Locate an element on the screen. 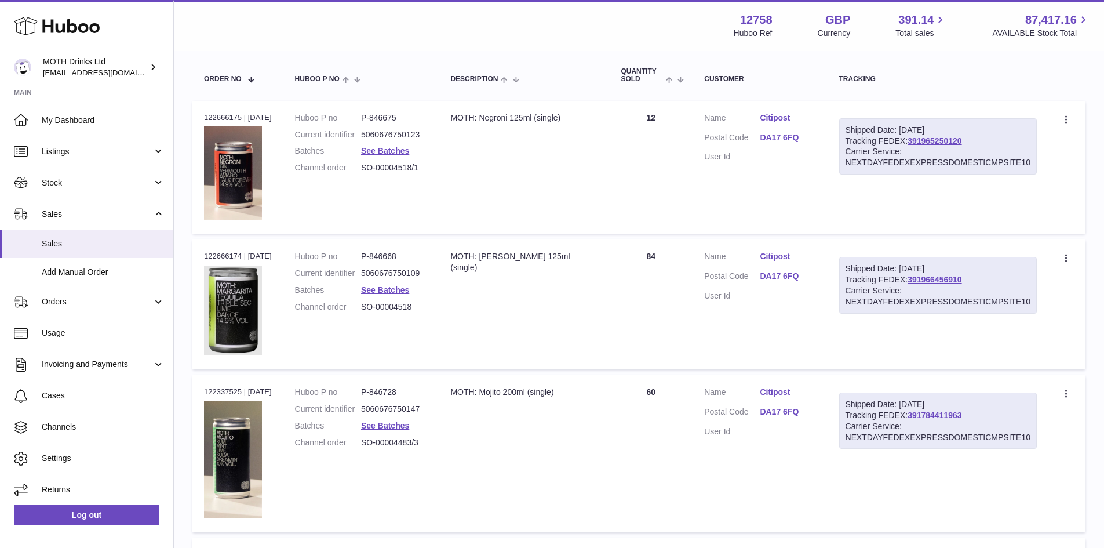 The width and height of the screenshot is (1104, 548). dd: SO-00004518/1 is located at coordinates (394, 168).